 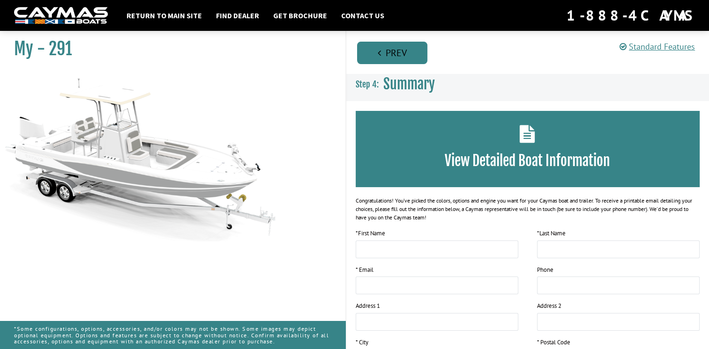 I want to click on a: Get Brochure, so click(x=300, y=15).